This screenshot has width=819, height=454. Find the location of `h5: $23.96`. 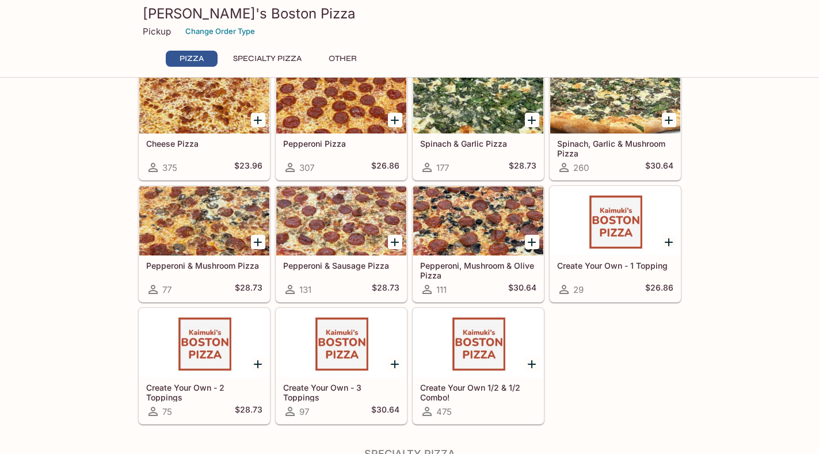

h5: $23.96 is located at coordinates (248, 167).